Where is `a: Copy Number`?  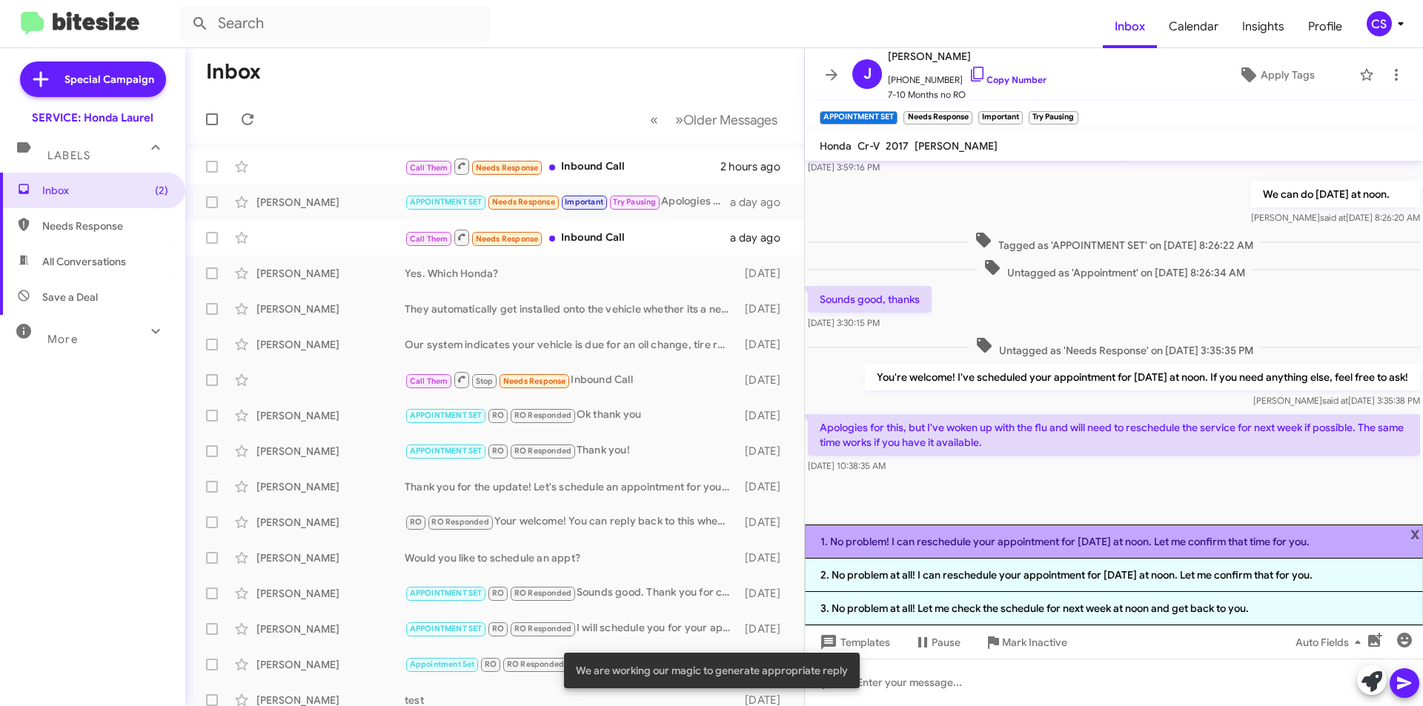
a: Copy Number is located at coordinates (1007, 79).